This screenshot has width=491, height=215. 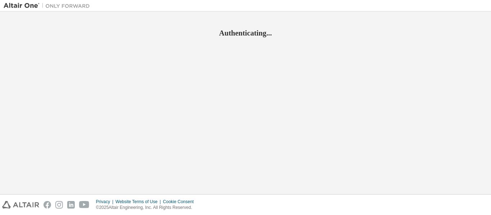 What do you see at coordinates (71, 205) in the screenshot?
I see `img: linkedin.svg` at bounding box center [71, 205].